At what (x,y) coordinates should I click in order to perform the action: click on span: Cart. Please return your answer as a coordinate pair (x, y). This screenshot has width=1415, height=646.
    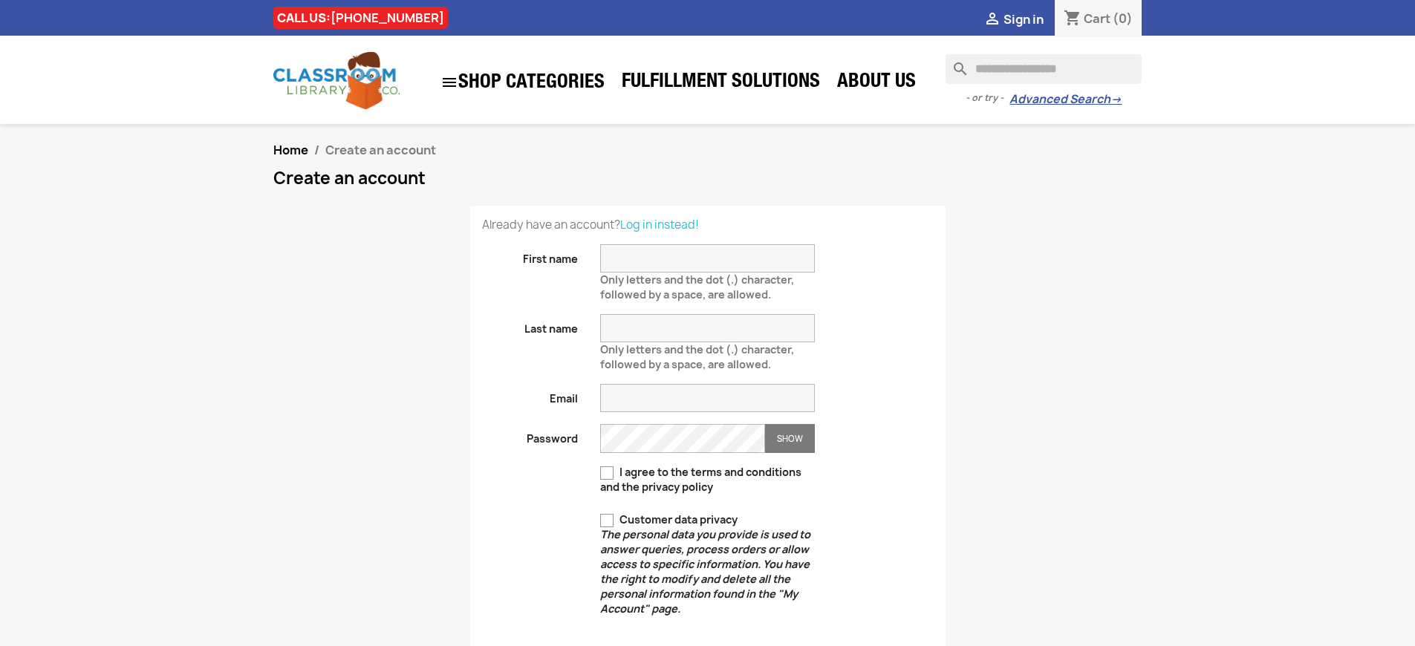
    Looking at the image, I should click on (1097, 19).